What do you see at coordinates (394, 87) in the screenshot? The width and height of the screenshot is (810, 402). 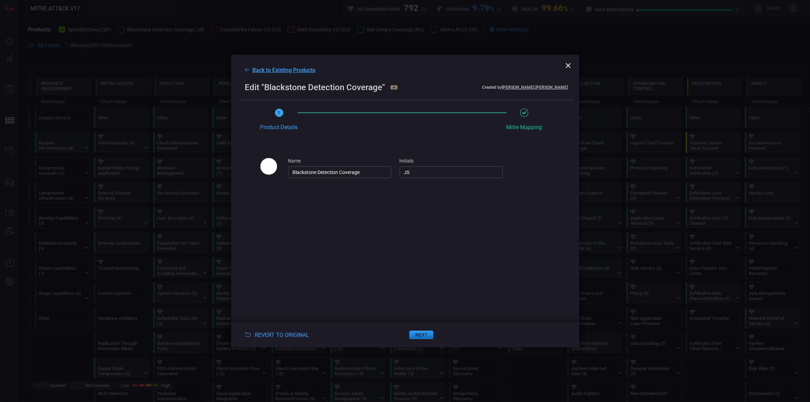 I see `div: JS` at bounding box center [394, 87].